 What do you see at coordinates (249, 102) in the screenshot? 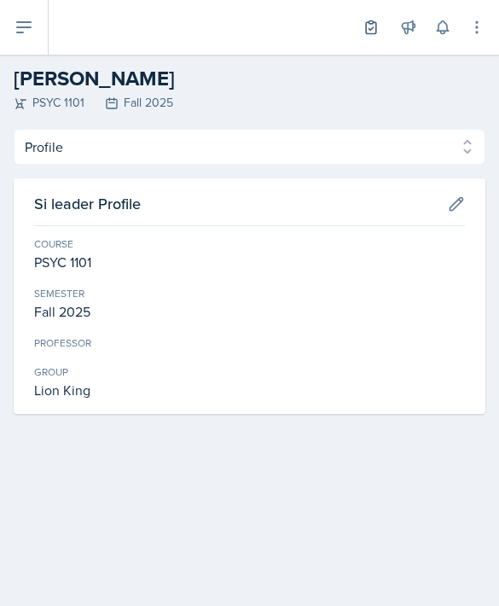
I see `div: PSYC 1101 Fall 2025` at bounding box center [249, 102].